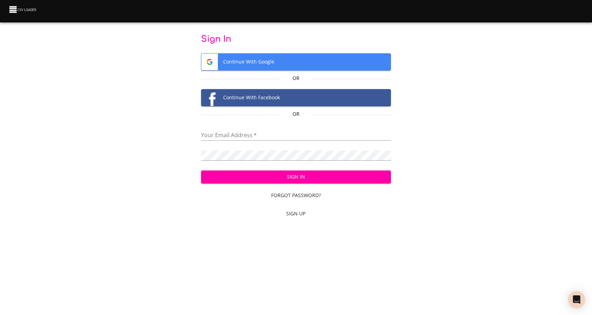  Describe the element at coordinates (296, 39) in the screenshot. I see `p: Sign In` at that location.